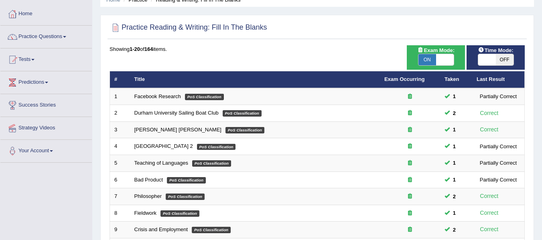  Describe the element at coordinates (46, 36) in the screenshot. I see `a: Practice Questions` at that location.